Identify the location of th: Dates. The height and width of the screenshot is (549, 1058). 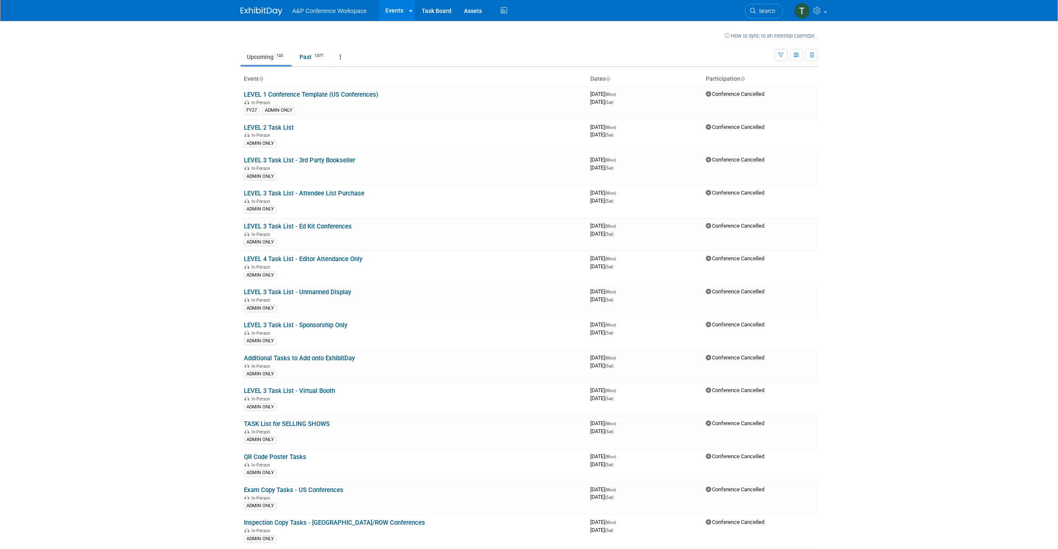
(644, 79).